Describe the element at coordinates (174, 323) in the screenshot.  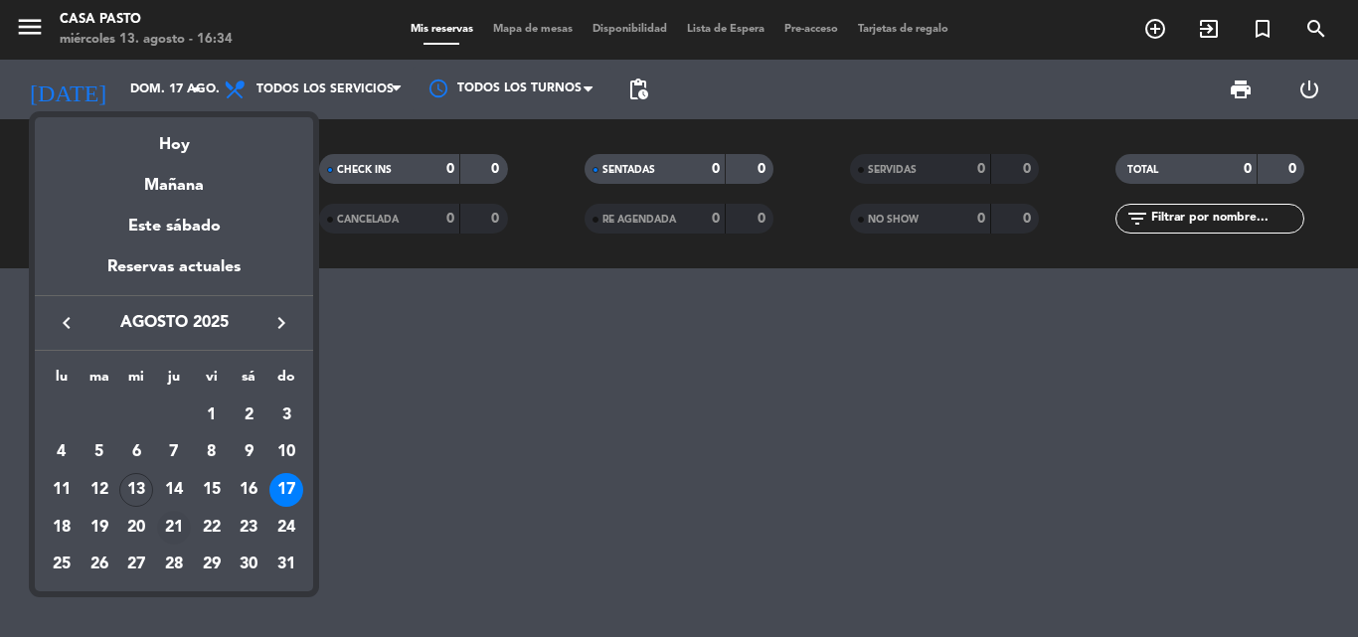
I see `span: agosto 2025` at that location.